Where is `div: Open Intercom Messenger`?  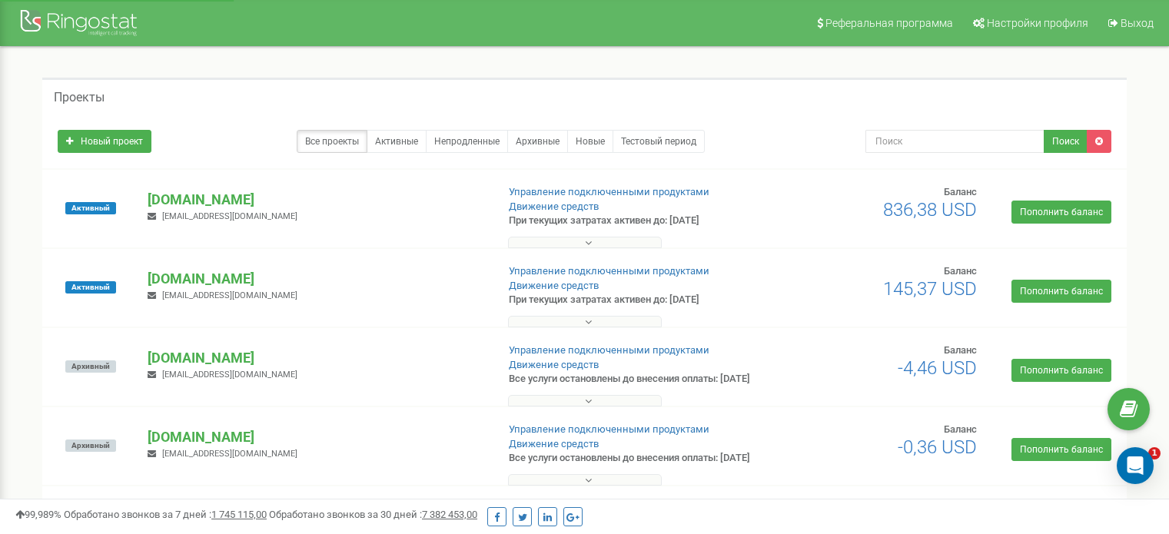
div: Open Intercom Messenger is located at coordinates (1136, 466).